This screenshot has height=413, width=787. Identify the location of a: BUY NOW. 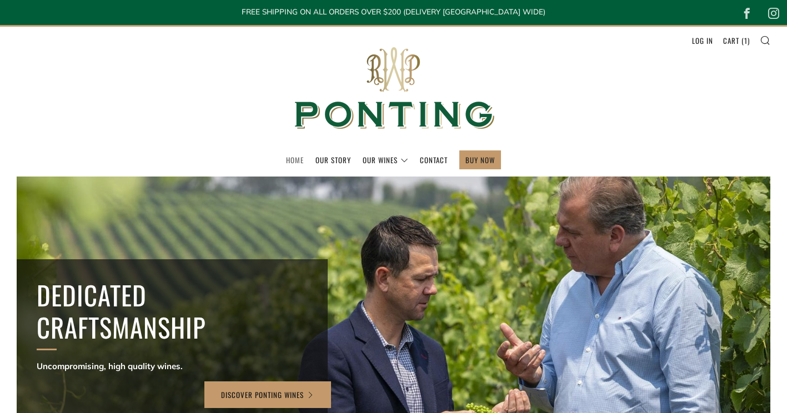
(480, 160).